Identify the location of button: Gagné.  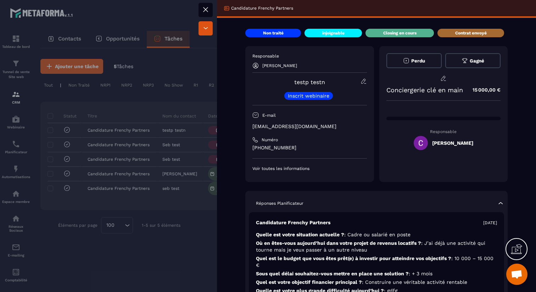
(473, 61).